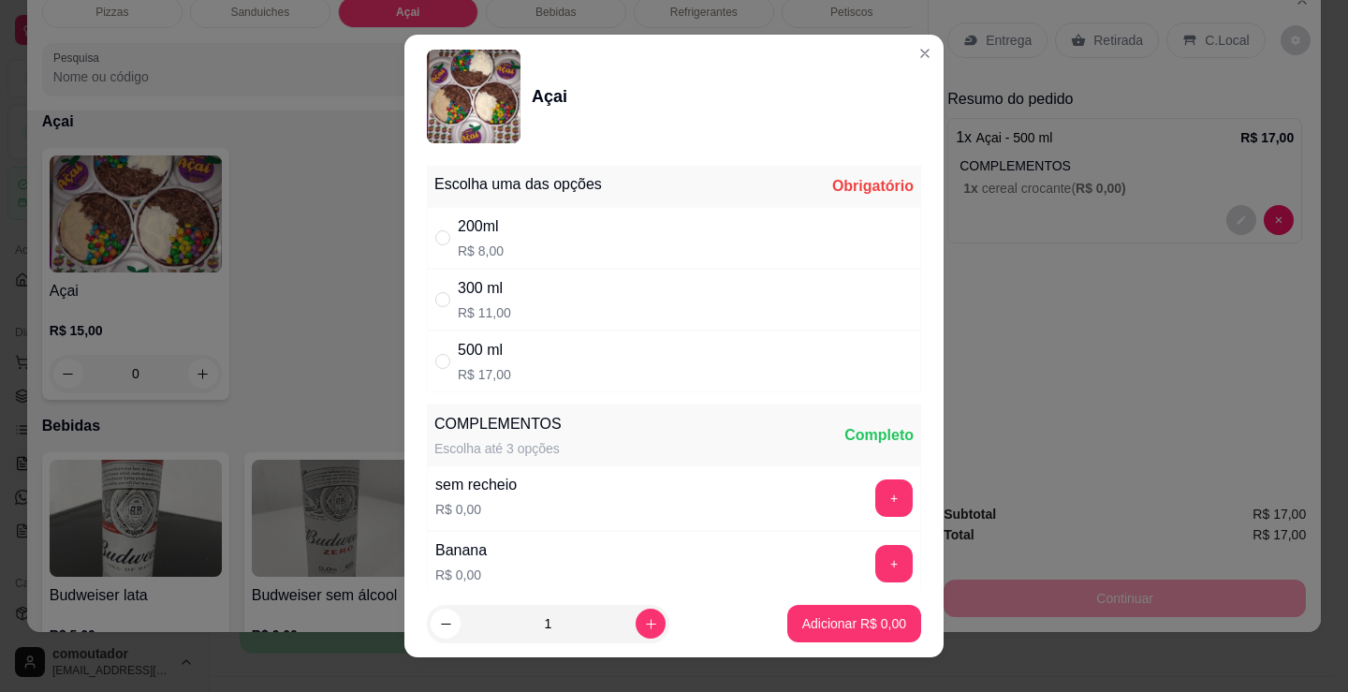 The width and height of the screenshot is (1348, 692). I want to click on button: Adicionar R$ 0,00, so click(854, 623).